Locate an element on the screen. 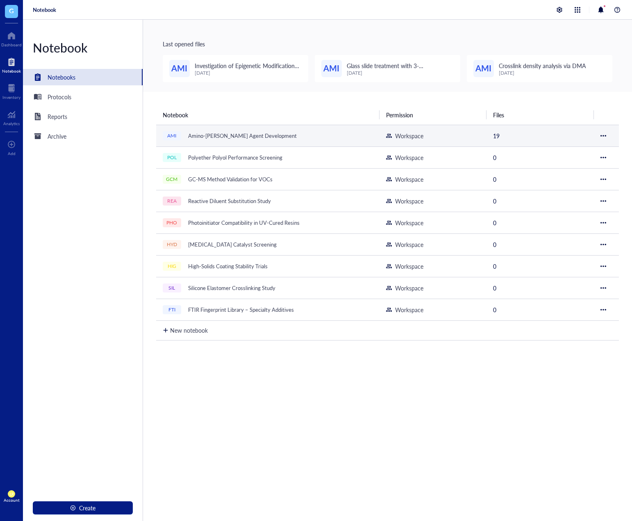  span: Glass slide treatment with 3-aminopropyltriethoxysilane (APTES) is located at coordinates (392, 70).